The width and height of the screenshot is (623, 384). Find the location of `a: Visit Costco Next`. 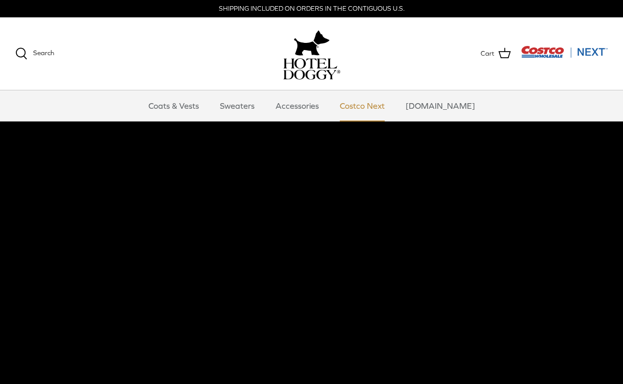

a: Visit Costco Next is located at coordinates (564, 56).